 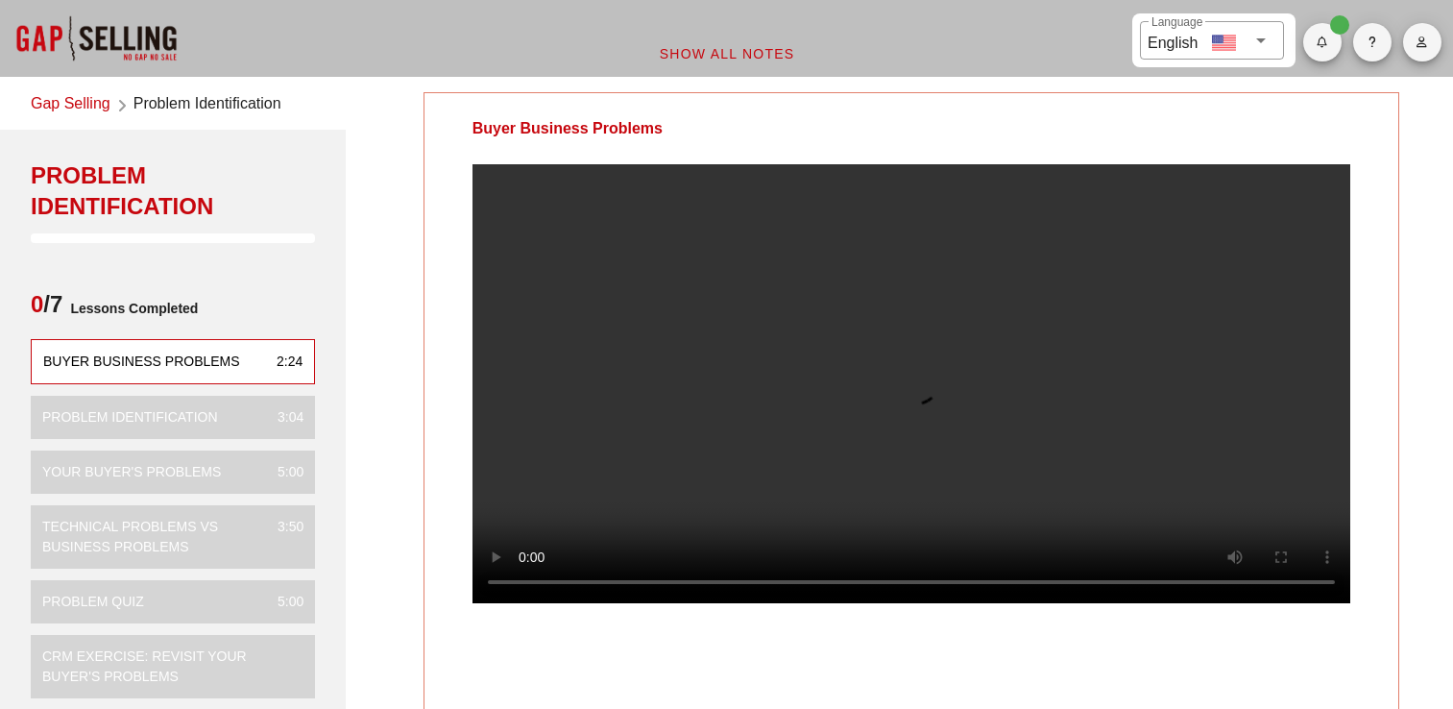 What do you see at coordinates (165, 666) in the screenshot?
I see `div: CRM Exercise: Revisit Your Buyer's Problems` at bounding box center [165, 666].